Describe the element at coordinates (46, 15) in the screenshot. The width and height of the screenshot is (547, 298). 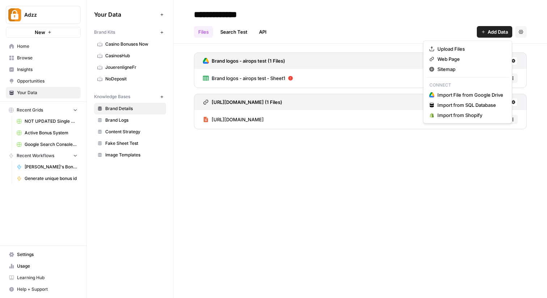
I see `span: Adzz` at that location.